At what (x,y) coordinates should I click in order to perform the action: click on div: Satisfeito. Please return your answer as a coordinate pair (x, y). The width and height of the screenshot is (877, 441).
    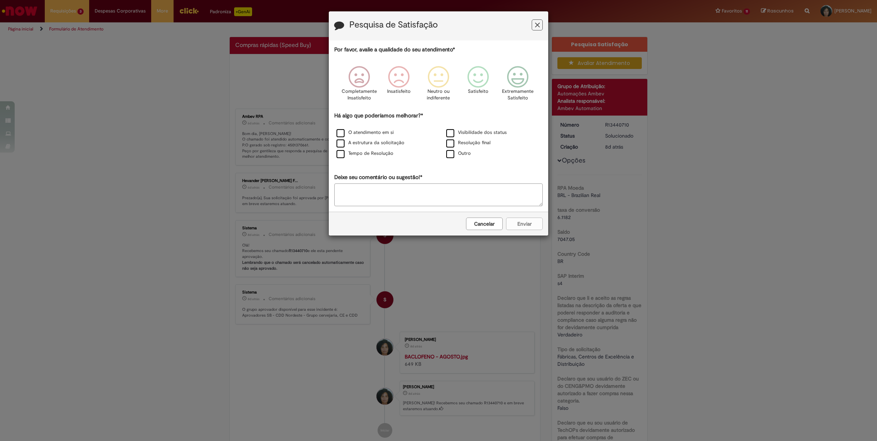
    Looking at the image, I should click on (478, 86).